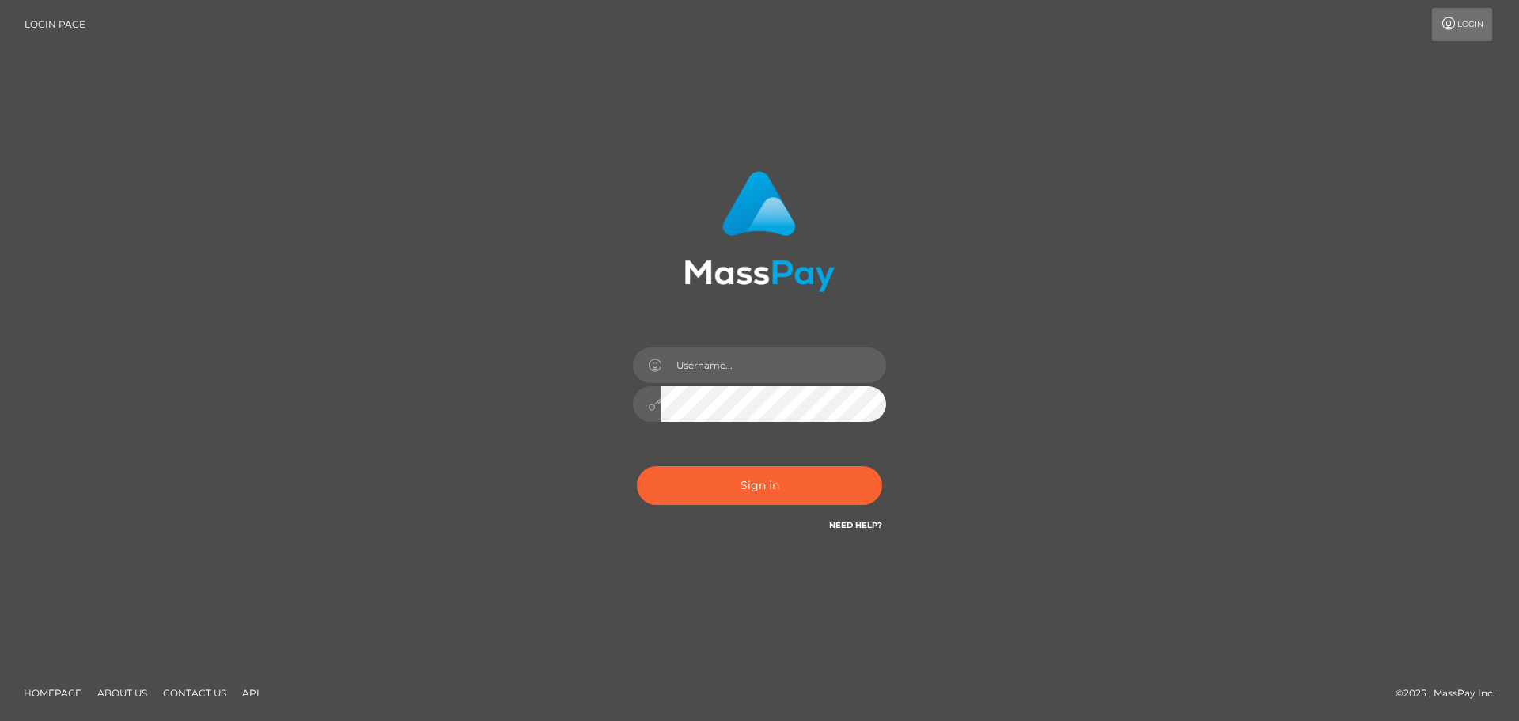  I want to click on img: MassPay Login, so click(759, 231).